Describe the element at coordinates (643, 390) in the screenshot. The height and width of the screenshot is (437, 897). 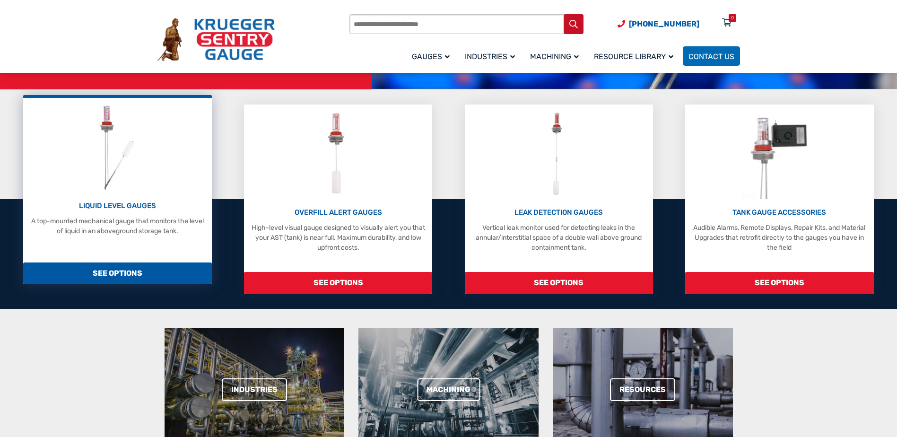
I see `a: Resources` at that location.